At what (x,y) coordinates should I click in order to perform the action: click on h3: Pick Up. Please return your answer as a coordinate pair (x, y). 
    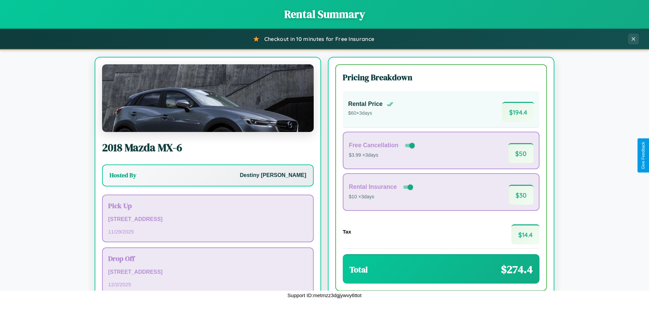
    Looking at the image, I should click on (208, 205).